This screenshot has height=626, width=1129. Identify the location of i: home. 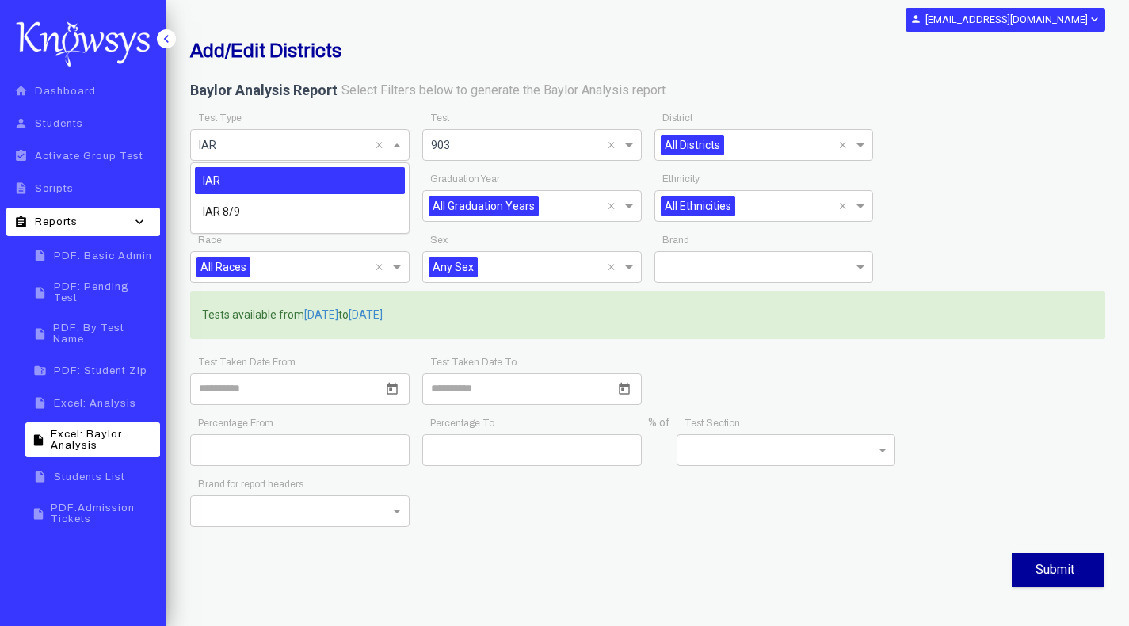
(21, 90).